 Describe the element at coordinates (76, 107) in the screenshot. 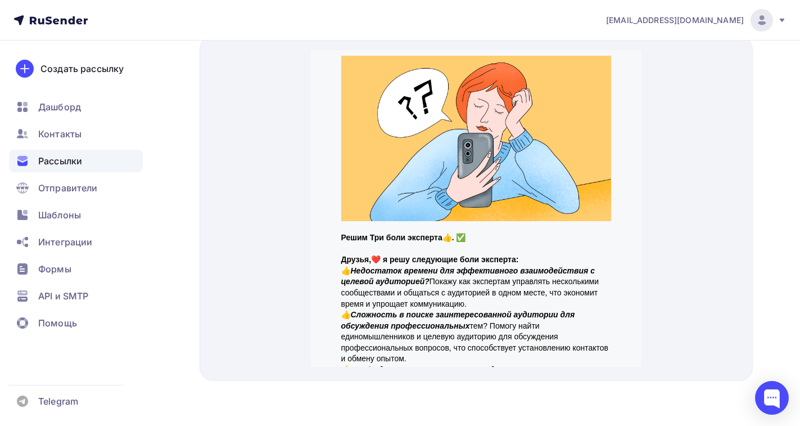

I see `a: Дашборд` at that location.